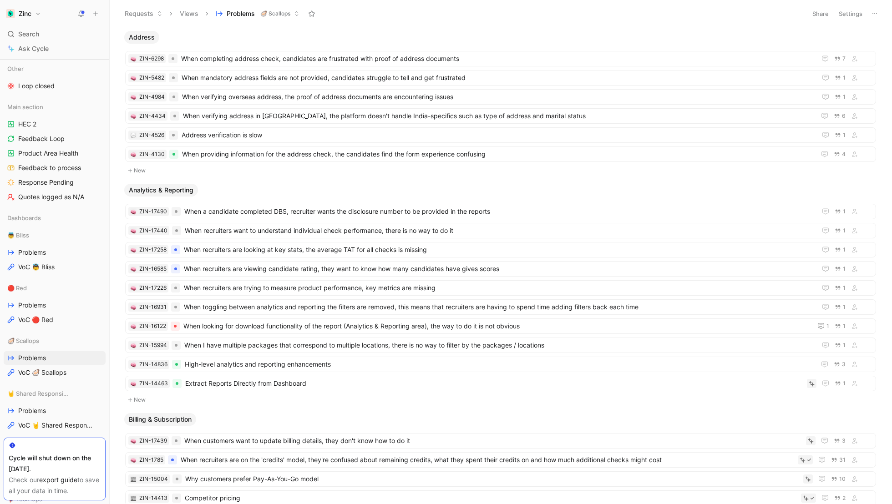 This screenshot has width=892, height=504. I want to click on a: 🧠ZIN-4984When verifying overseas address, the proof of address documents are encountering issues1, so click(500, 97).